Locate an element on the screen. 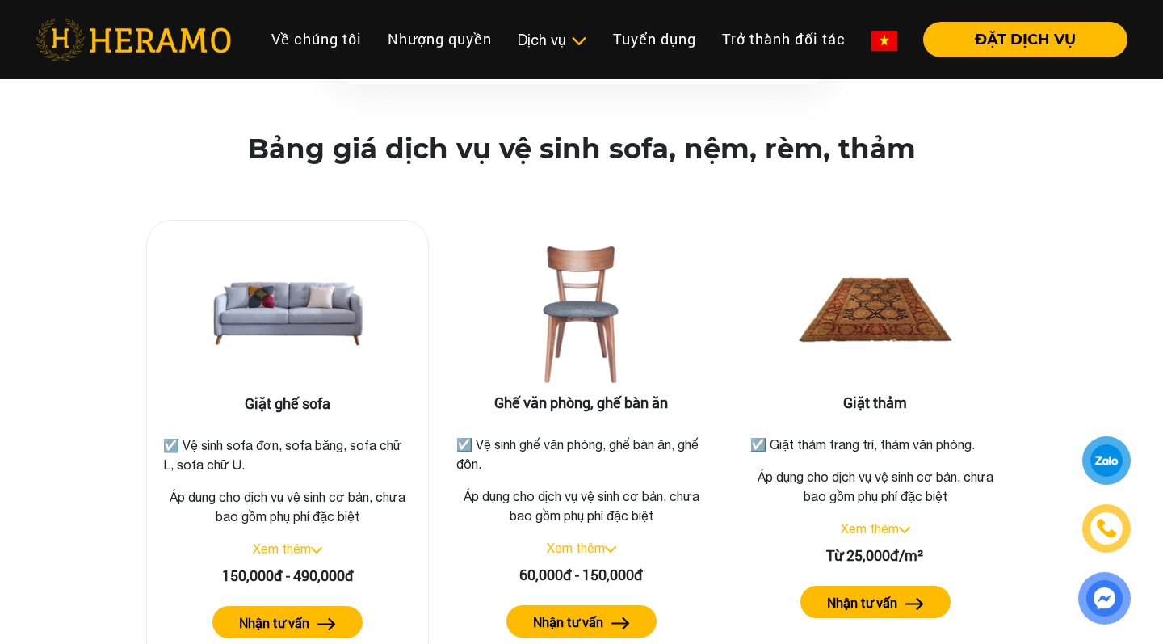  h3: Giặt thảm is located at coordinates (875, 403).